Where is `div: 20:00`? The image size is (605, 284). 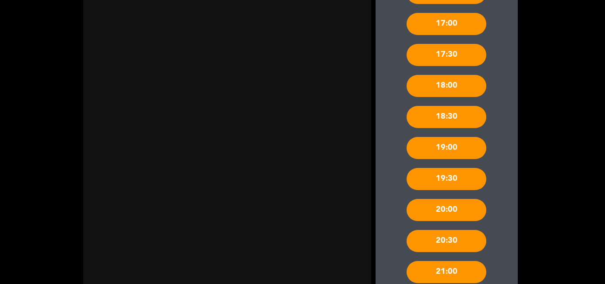
div: 20:00 is located at coordinates (447, 210).